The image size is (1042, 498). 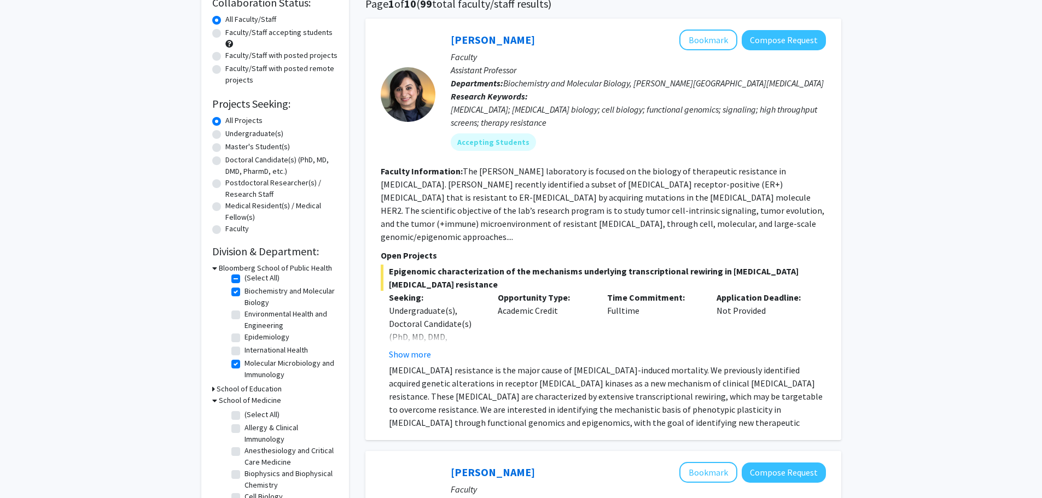 I want to click on label: Doctoral Candidate(s) (PhD, MD, DMD, PharmD, etc.), so click(x=282, y=166).